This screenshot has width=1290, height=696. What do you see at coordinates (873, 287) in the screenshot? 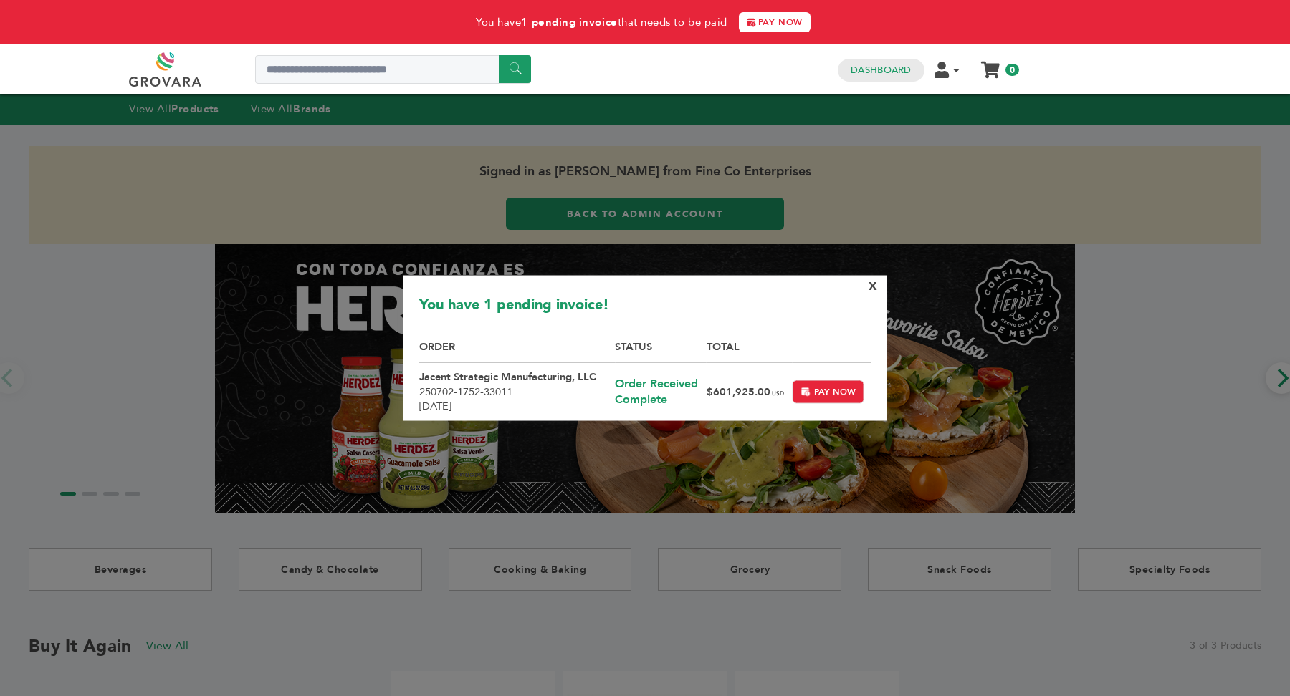
I see `span: X` at bounding box center [873, 287].